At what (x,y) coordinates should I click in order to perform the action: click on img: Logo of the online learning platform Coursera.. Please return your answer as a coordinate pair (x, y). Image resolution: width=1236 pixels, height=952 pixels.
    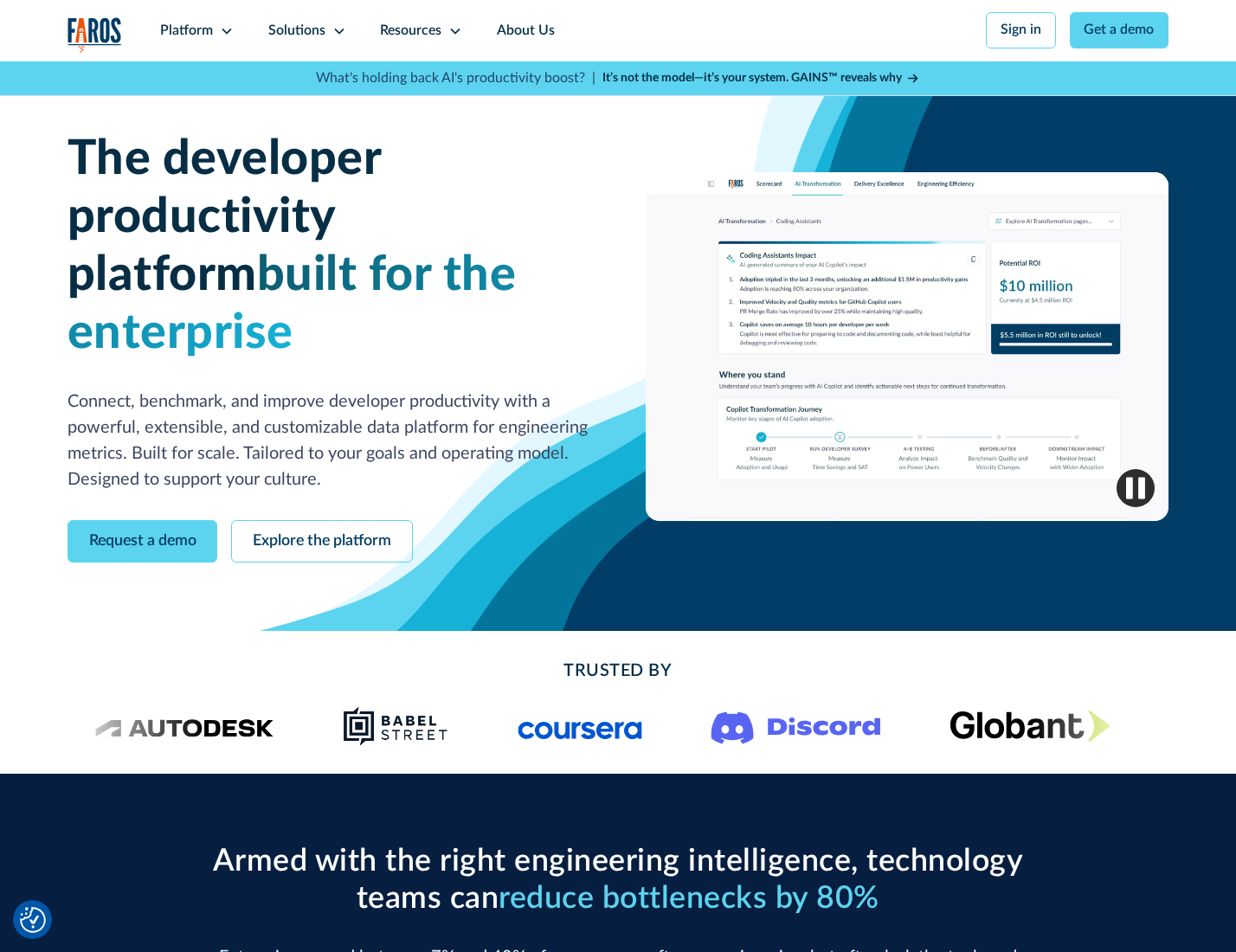
    Looking at the image, I should click on (580, 726).